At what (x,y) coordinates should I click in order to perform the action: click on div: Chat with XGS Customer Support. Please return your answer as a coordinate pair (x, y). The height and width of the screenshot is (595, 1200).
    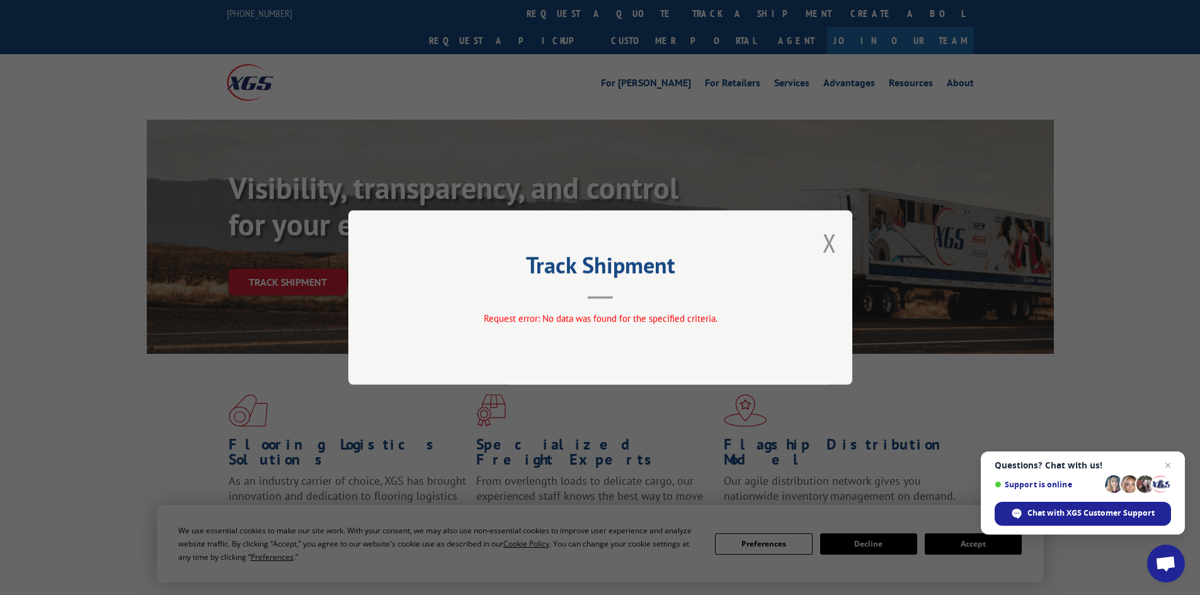
    Looking at the image, I should click on (1082, 514).